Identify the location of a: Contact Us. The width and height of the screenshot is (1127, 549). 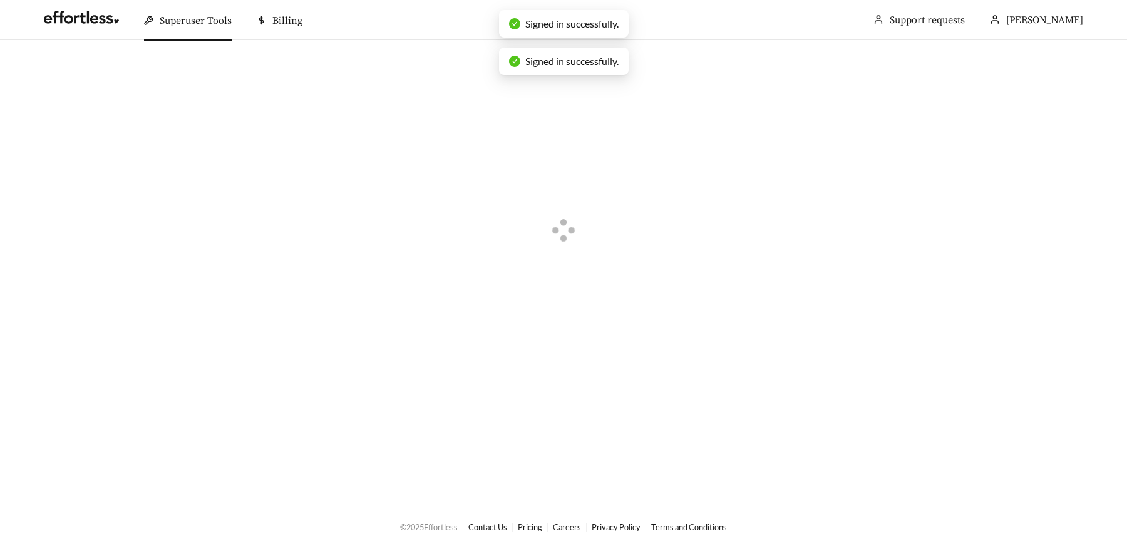
(488, 527).